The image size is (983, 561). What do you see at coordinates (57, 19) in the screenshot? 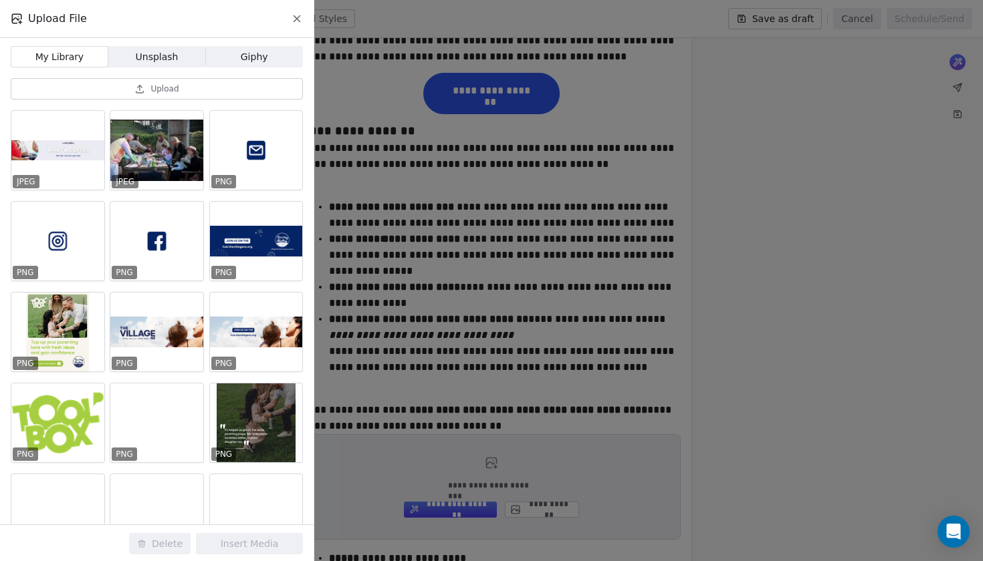
I see `span: Upload File` at bounding box center [57, 19].